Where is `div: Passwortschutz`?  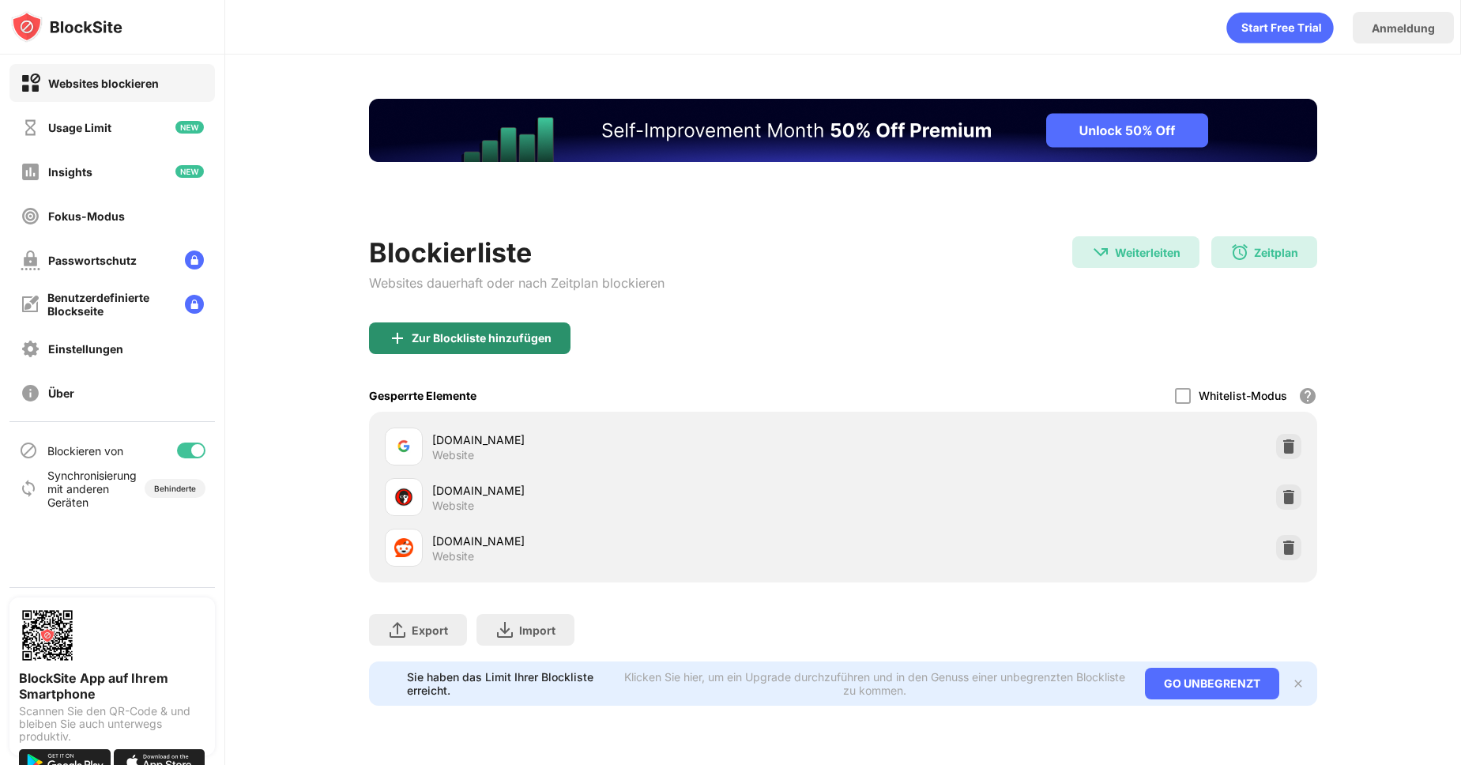
div: Passwortschutz is located at coordinates (92, 260).